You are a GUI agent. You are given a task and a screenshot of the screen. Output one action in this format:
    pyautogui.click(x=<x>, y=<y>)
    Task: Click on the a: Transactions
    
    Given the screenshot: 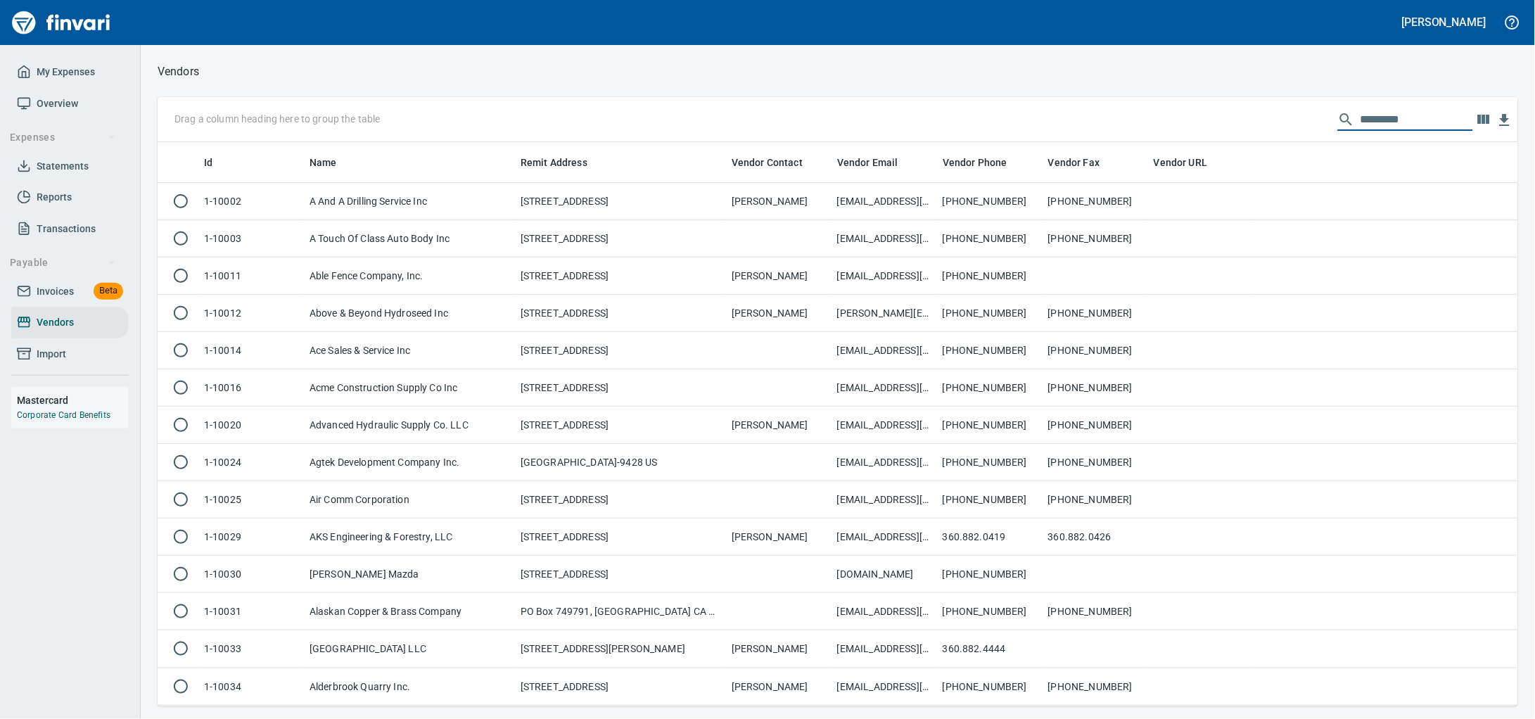 What is the action you would take?
    pyautogui.click(x=70, y=229)
    